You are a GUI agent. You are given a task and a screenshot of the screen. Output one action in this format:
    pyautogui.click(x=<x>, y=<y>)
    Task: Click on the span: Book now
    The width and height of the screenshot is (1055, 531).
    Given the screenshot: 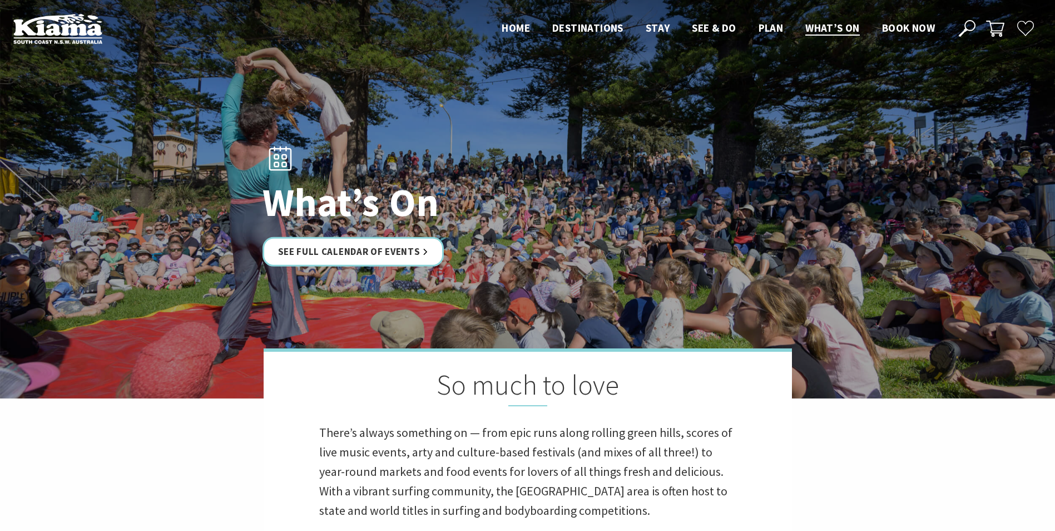 What is the action you would take?
    pyautogui.click(x=908, y=28)
    